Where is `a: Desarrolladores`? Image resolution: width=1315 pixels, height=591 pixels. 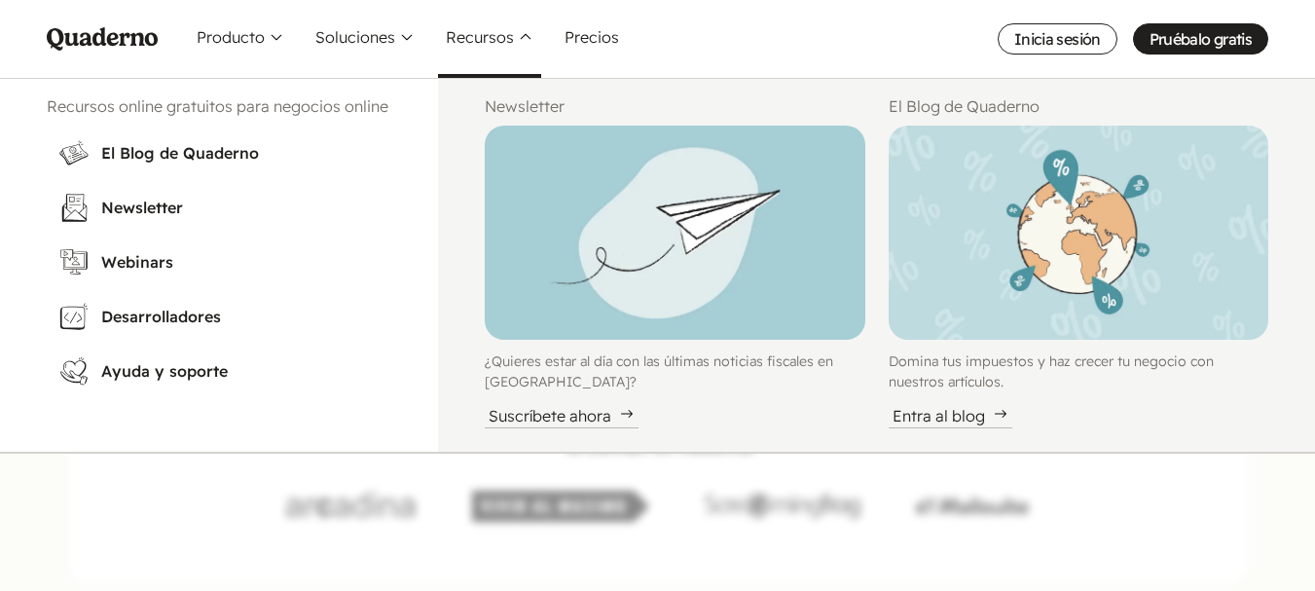
a: Desarrolladores is located at coordinates (219, 316).